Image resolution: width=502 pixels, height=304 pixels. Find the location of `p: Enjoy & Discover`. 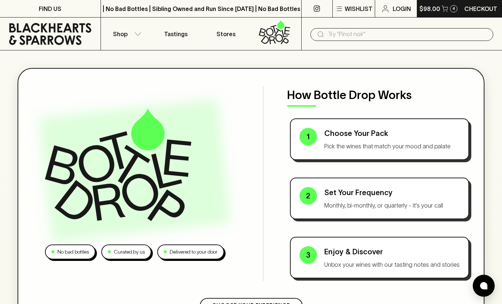

p: Enjoy & Discover is located at coordinates (392, 252).